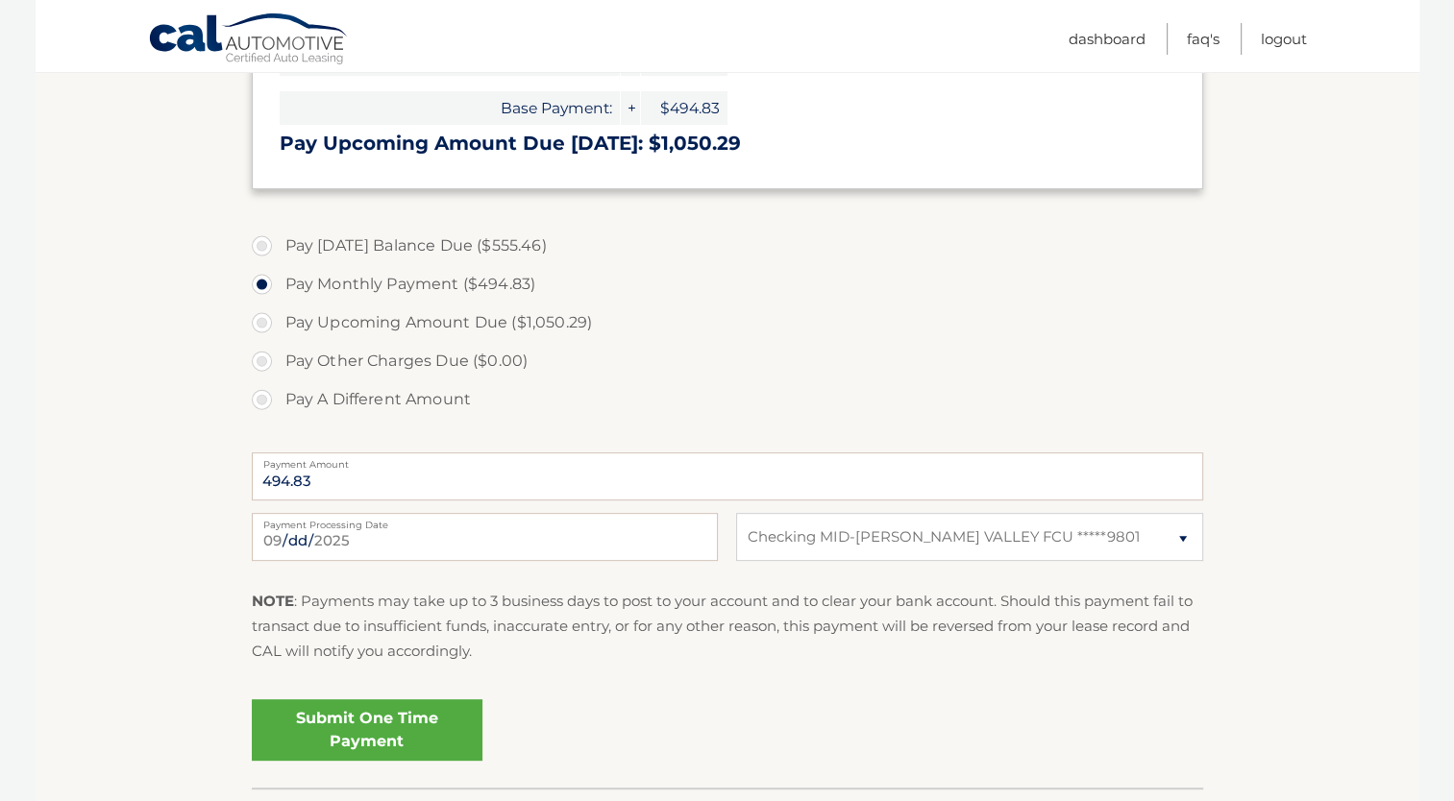 The height and width of the screenshot is (801, 1454). Describe the element at coordinates (727, 627) in the screenshot. I see `p: : Payments may take up to 3 business days to post to your account and to clear your bank account....` at that location.